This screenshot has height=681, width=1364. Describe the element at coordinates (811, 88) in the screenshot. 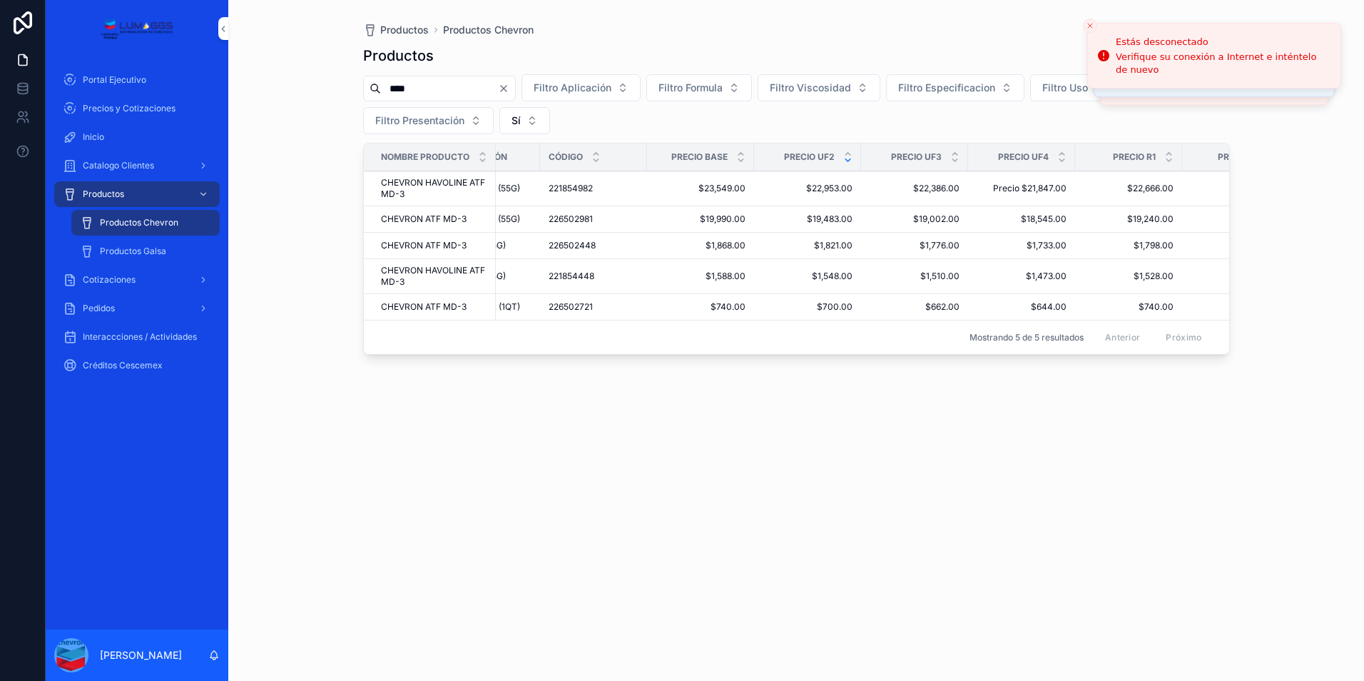

I see `span: Filtro Viscosidad` at that location.